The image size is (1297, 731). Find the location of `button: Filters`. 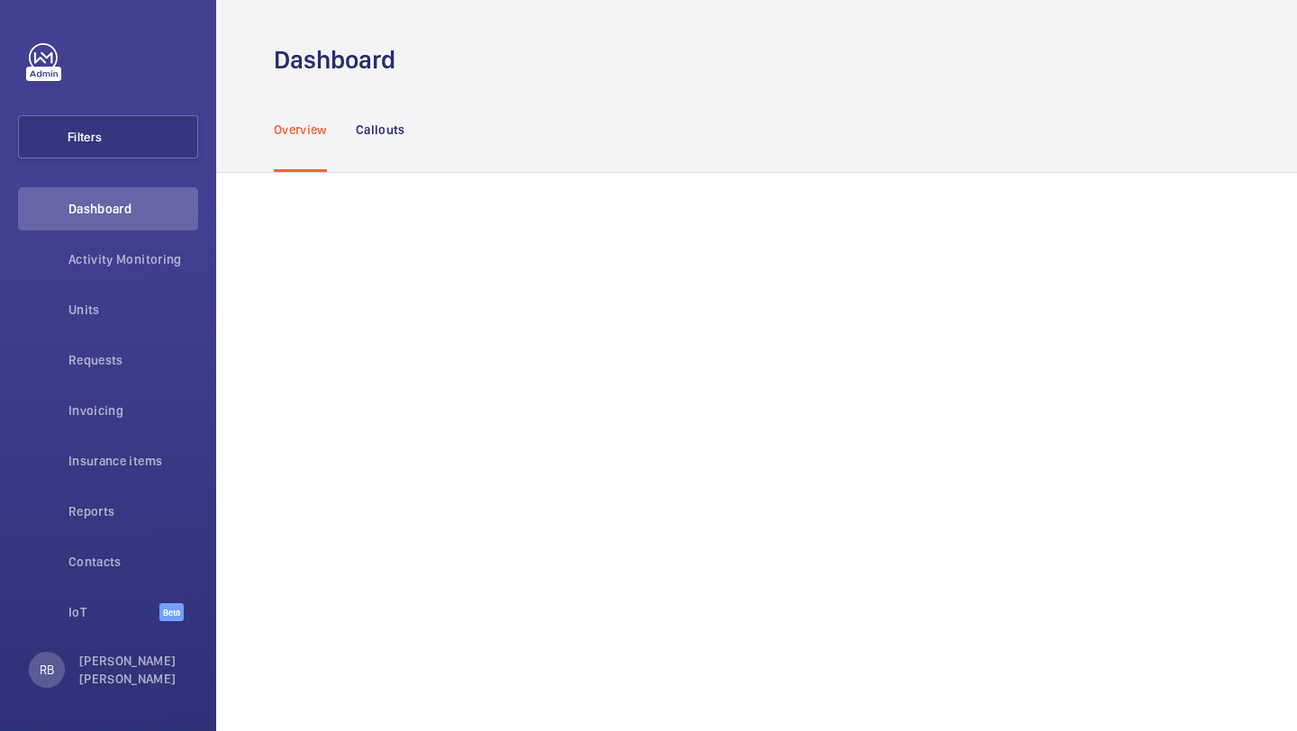

button: Filters is located at coordinates (108, 137).